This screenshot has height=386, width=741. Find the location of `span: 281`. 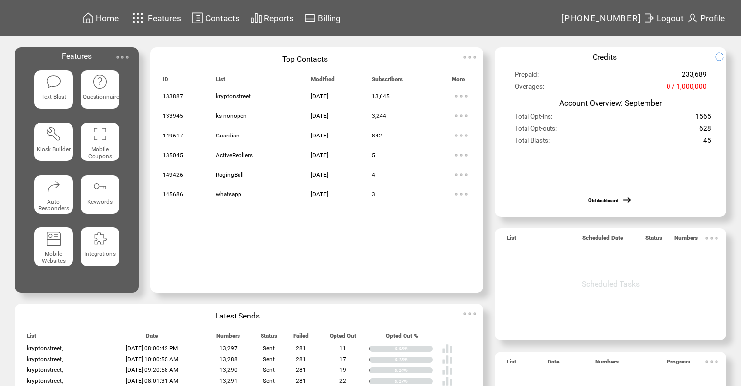

span: 281 is located at coordinates (301, 381).